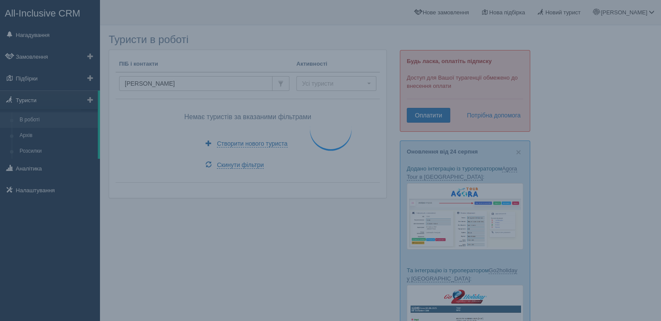  I want to click on span: Нова підбірка, so click(507, 12).